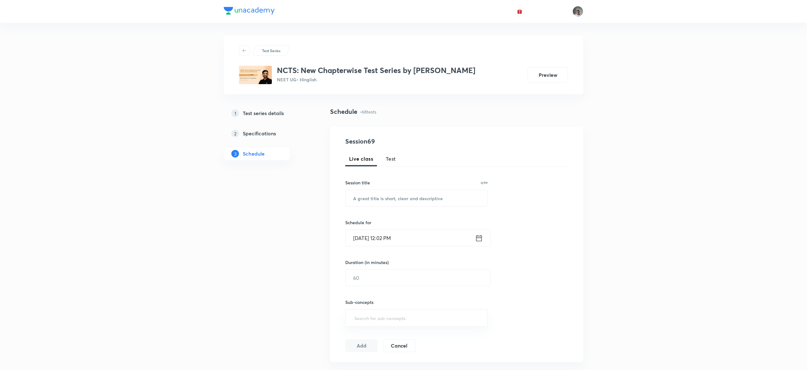 This screenshot has height=370, width=807. What do you see at coordinates (367, 262) in the screenshot?
I see `h6: Duration (in minutes)` at bounding box center [367, 262].